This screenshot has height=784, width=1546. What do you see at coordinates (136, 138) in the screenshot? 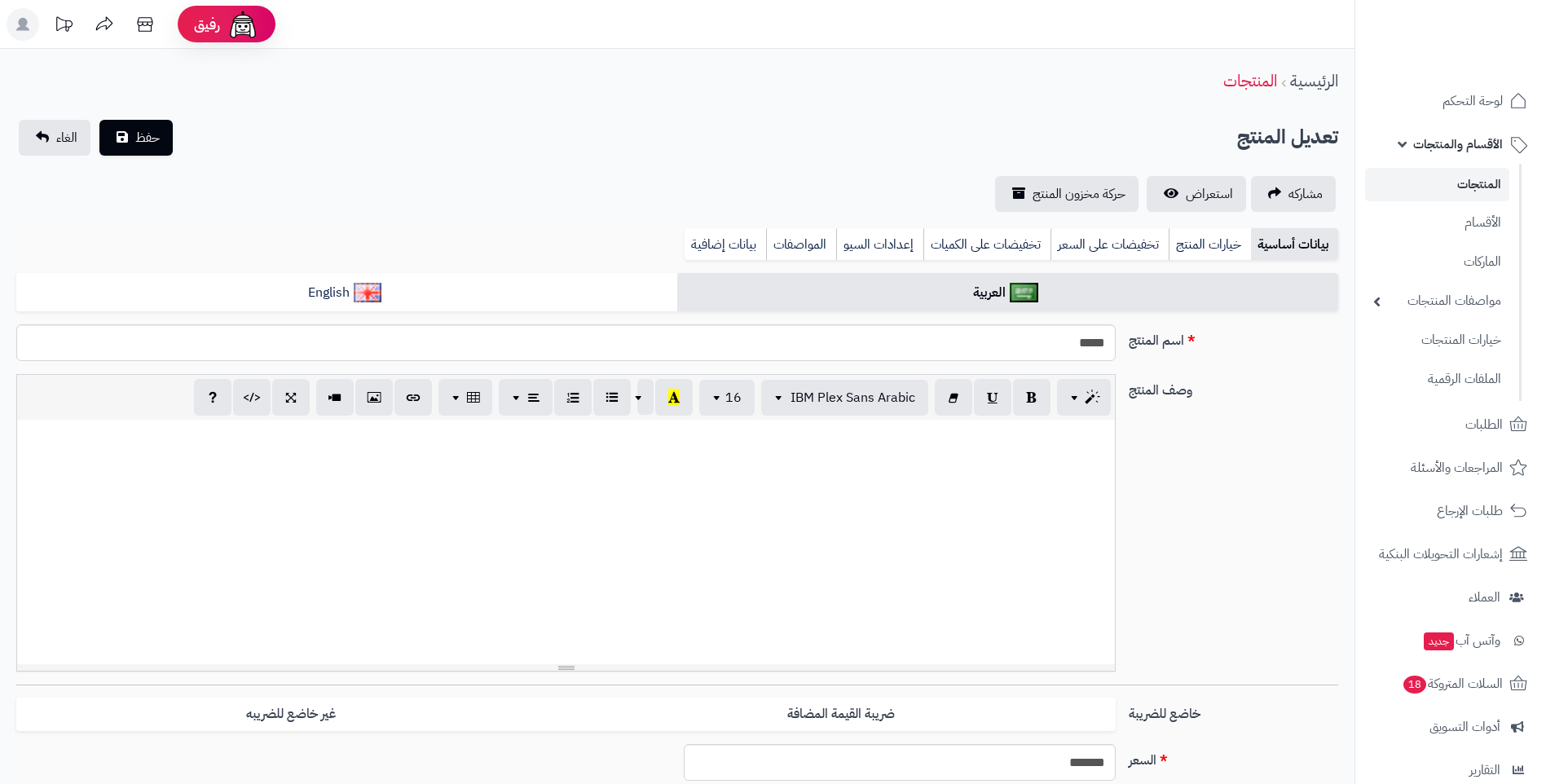
I see `button: حفظ` at bounding box center [136, 138].